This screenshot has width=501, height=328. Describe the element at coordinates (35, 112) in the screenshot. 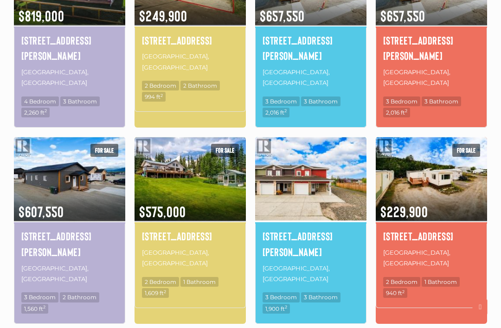

I see `span: 2,260 ft` at that location.